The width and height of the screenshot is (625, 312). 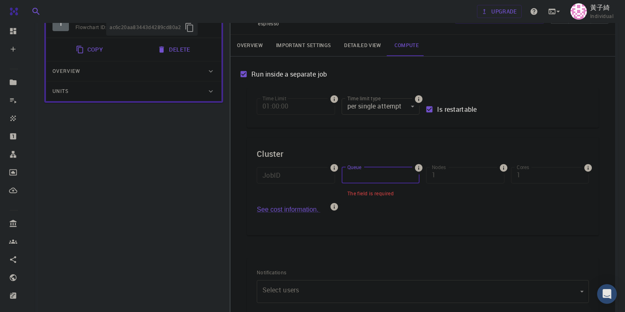 What do you see at coordinates (354, 167) in the screenshot?
I see `label: Queue` at bounding box center [354, 167].